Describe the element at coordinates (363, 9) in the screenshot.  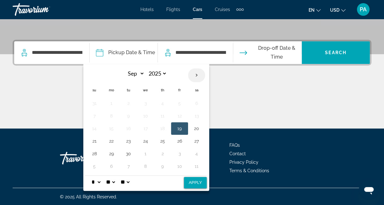
I see `button: User Menu` at that location.